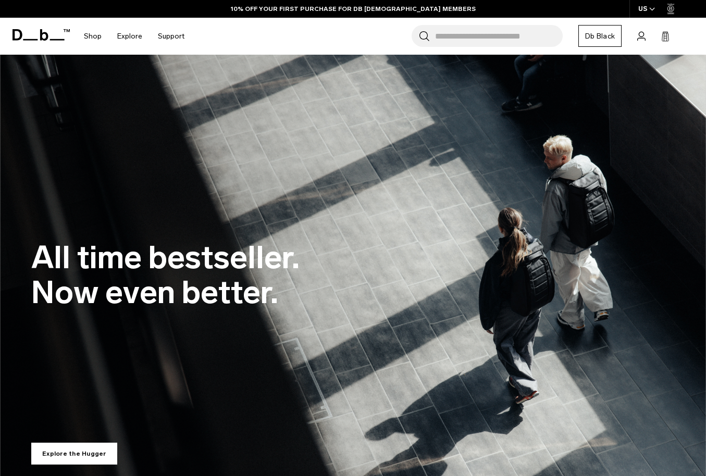 This screenshot has width=706, height=476. What do you see at coordinates (165, 275) in the screenshot?
I see `h1: All time bestseller. Now even better.` at bounding box center [165, 275].